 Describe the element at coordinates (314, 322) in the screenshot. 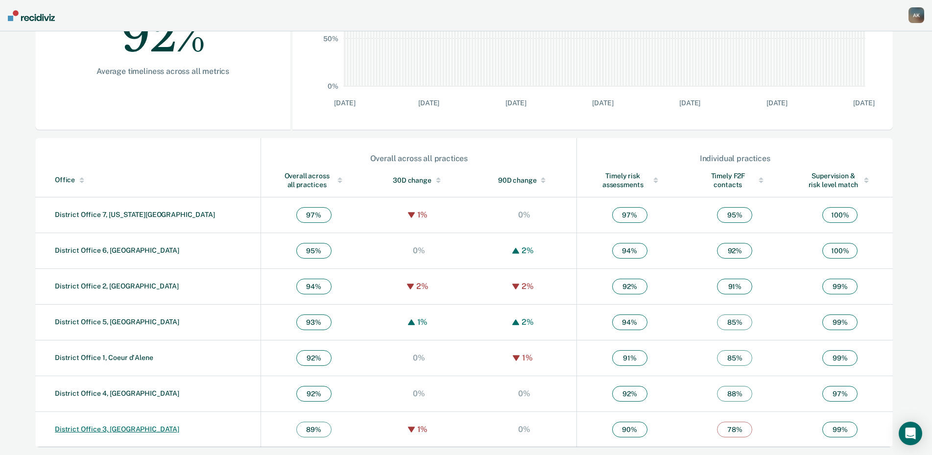

I see `span: 93 %` at that location.